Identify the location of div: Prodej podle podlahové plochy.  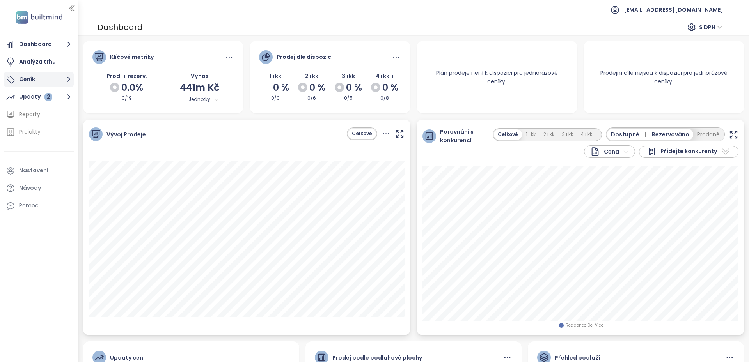
(377, 358).